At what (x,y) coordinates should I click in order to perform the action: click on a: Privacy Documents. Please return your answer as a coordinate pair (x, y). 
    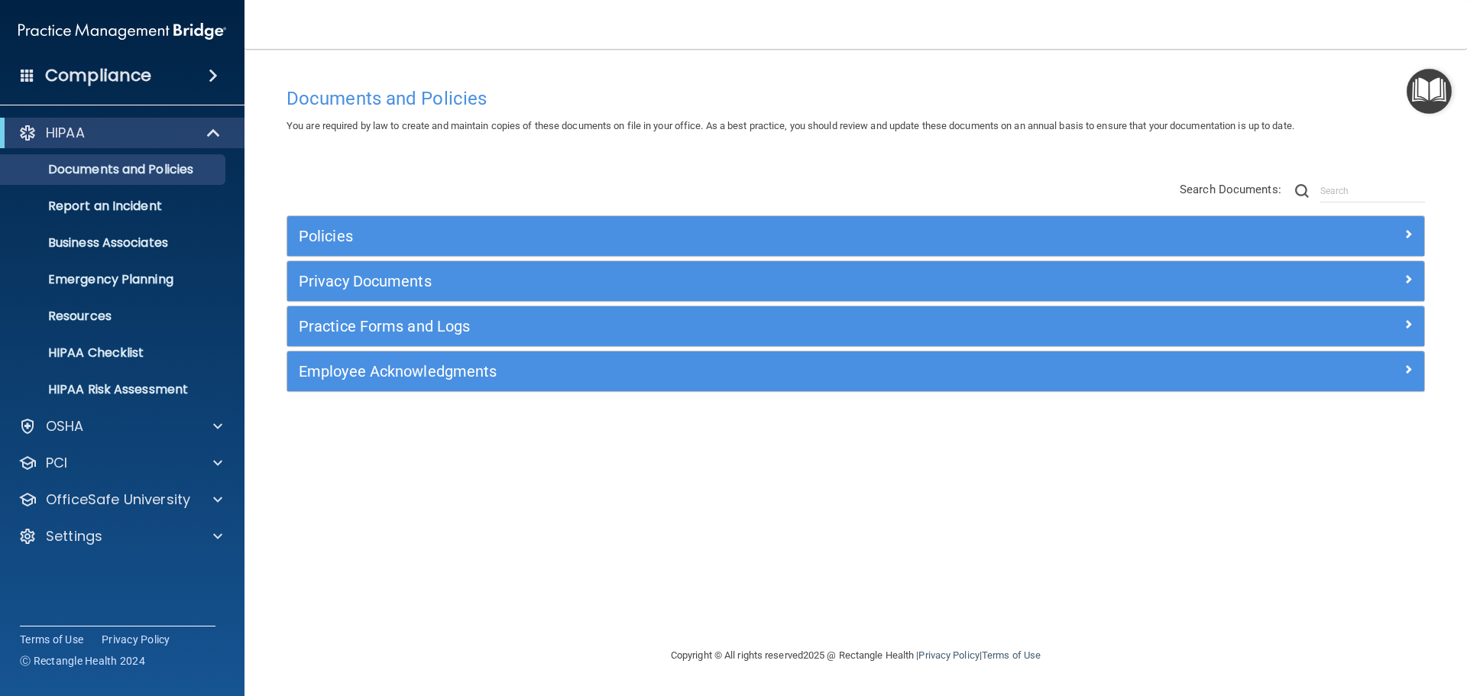
    Looking at the image, I should click on (856, 281).